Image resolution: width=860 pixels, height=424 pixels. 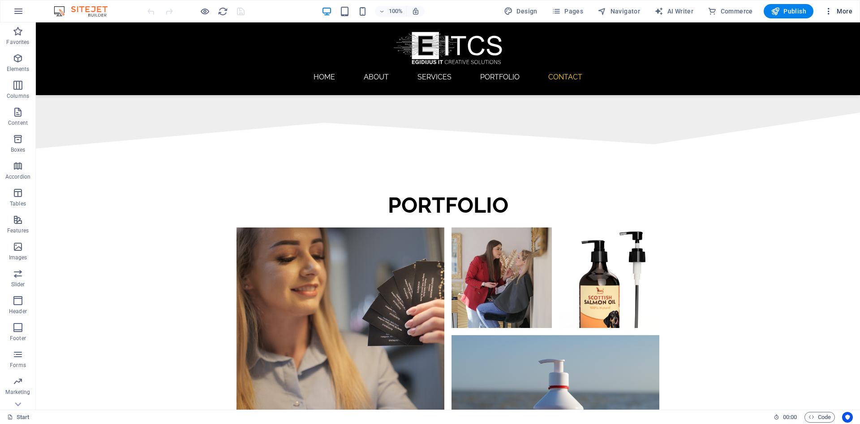 What do you see at coordinates (789, 11) in the screenshot?
I see `button: Publish` at bounding box center [789, 11].